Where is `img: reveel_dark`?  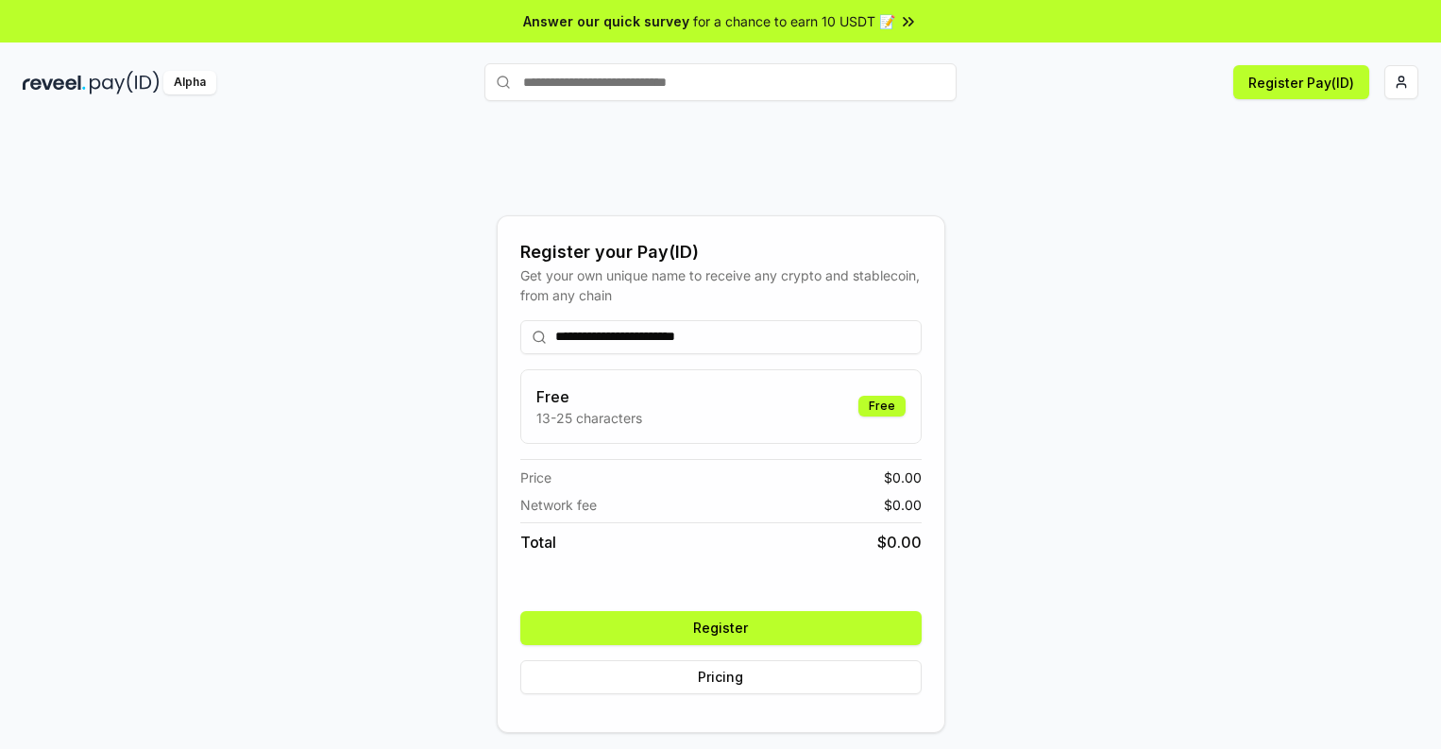 img: reveel_dark is located at coordinates (54, 82).